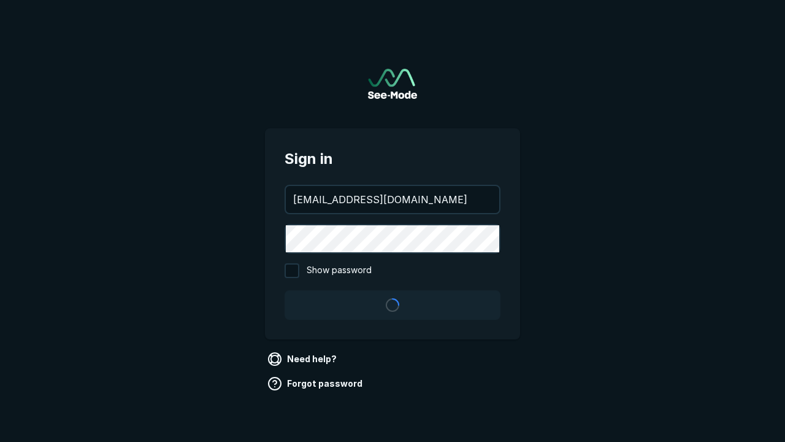  Describe the element at coordinates (393, 83) in the screenshot. I see `img: See-Mode Logo` at that location.